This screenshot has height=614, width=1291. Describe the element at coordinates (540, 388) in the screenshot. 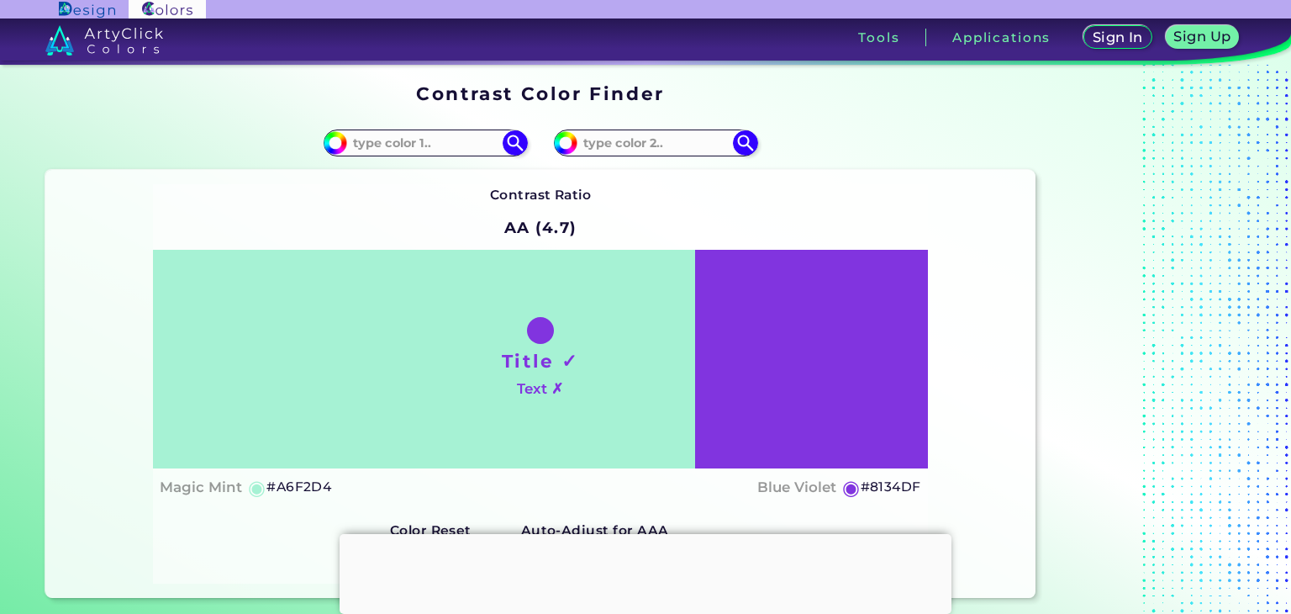

I see `h4: Text ✗` at that location.